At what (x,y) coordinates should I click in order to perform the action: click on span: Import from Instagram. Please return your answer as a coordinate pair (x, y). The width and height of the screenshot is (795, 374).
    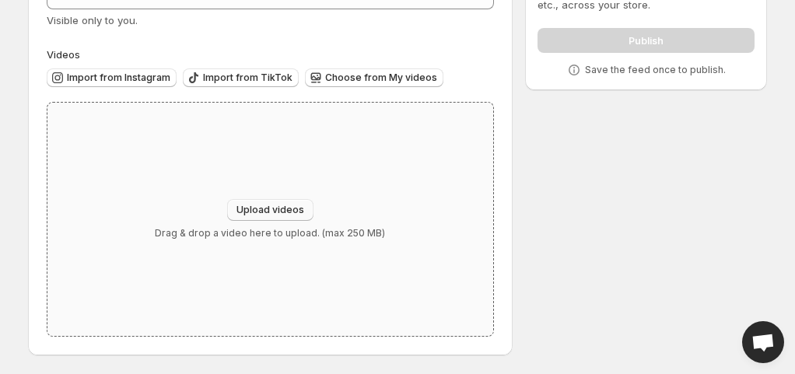
    Looking at the image, I should click on (118, 78).